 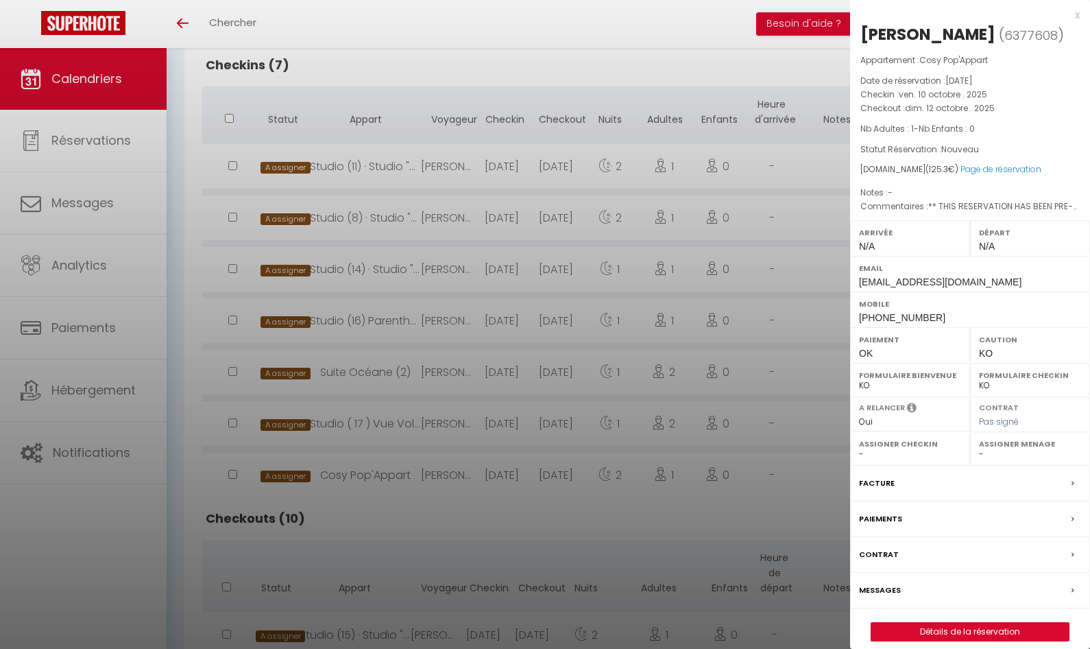 What do you see at coordinates (887, 128) in the screenshot?
I see `span: Nb Adultes : 1` at bounding box center [887, 128].